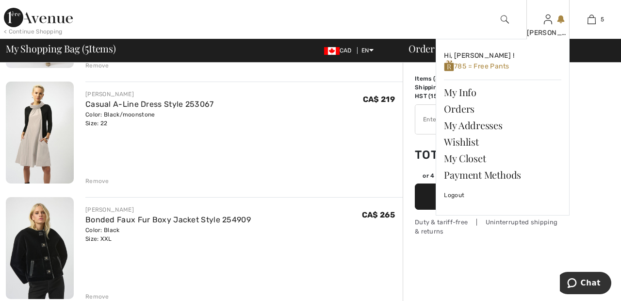 The width and height of the screenshot is (621, 301). What do you see at coordinates (505, 19) in the screenshot?
I see `img: search the website` at bounding box center [505, 19].